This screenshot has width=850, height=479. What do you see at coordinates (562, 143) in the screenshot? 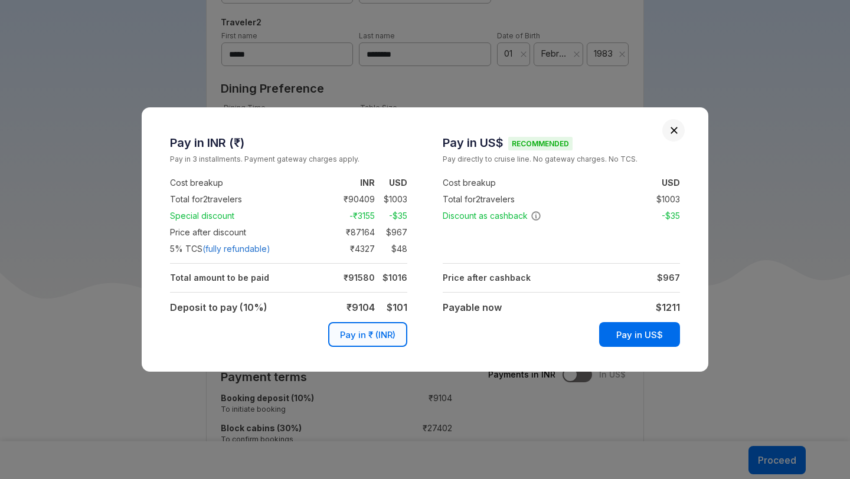
I see `h3: Pay in US$` at bounding box center [562, 143].